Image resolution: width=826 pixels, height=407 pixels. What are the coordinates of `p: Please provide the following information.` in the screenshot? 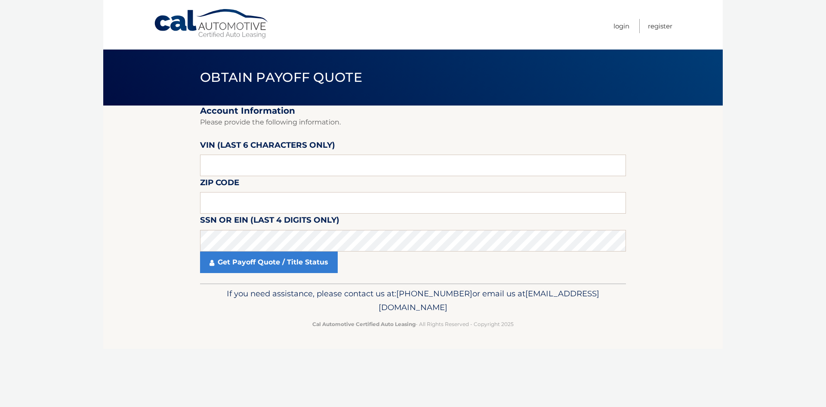 It's located at (413, 122).